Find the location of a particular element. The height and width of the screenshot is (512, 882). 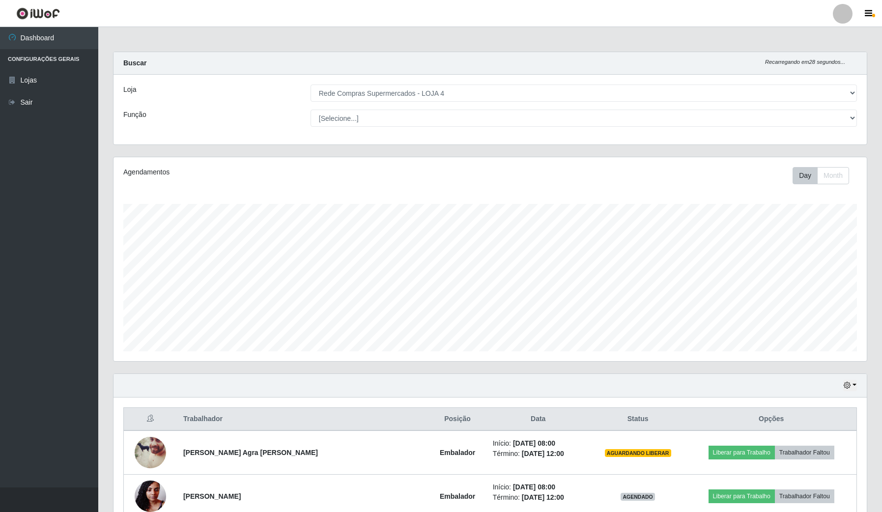

th: Posição is located at coordinates (457, 419).